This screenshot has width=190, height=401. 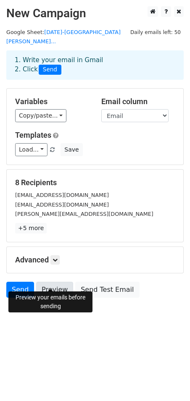 I want to click on a: Send, so click(x=20, y=289).